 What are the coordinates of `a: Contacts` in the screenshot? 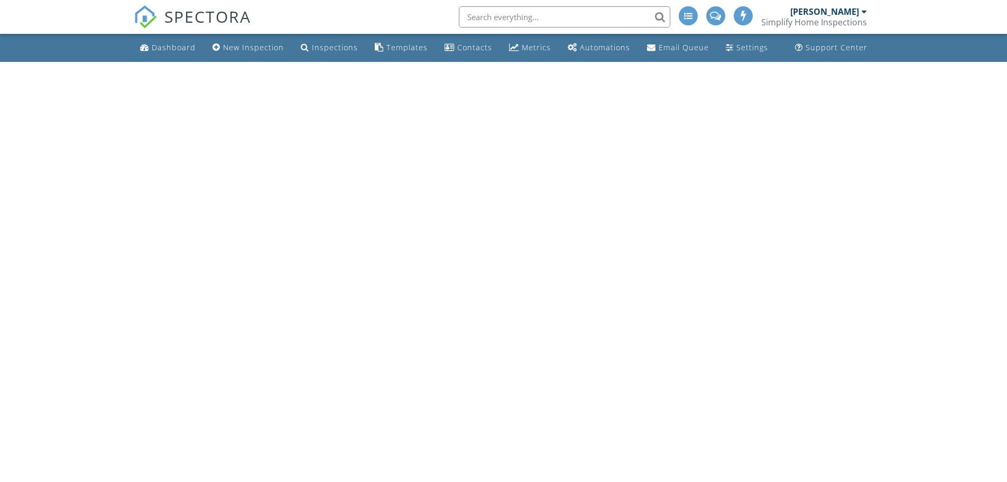 It's located at (468, 48).